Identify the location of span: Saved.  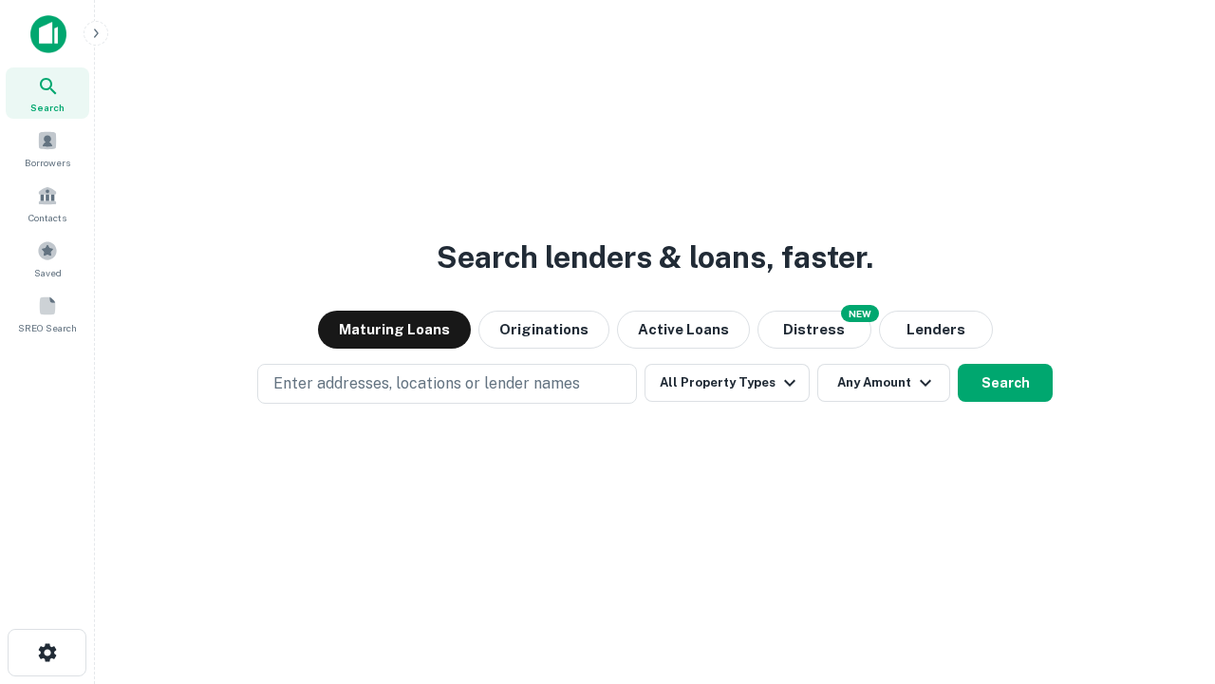
(47, 273).